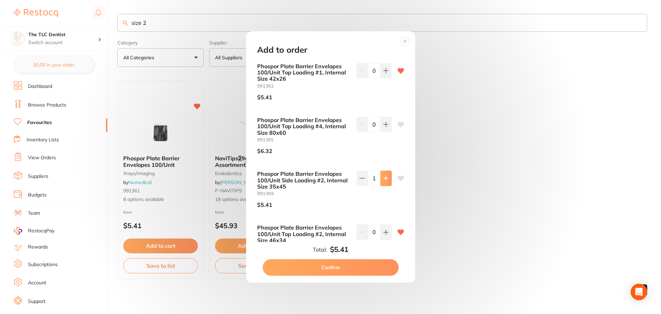 The width and height of the screenshot is (661, 314). Describe the element at coordinates (331, 268) in the screenshot. I see `button: Confirm` at that location.